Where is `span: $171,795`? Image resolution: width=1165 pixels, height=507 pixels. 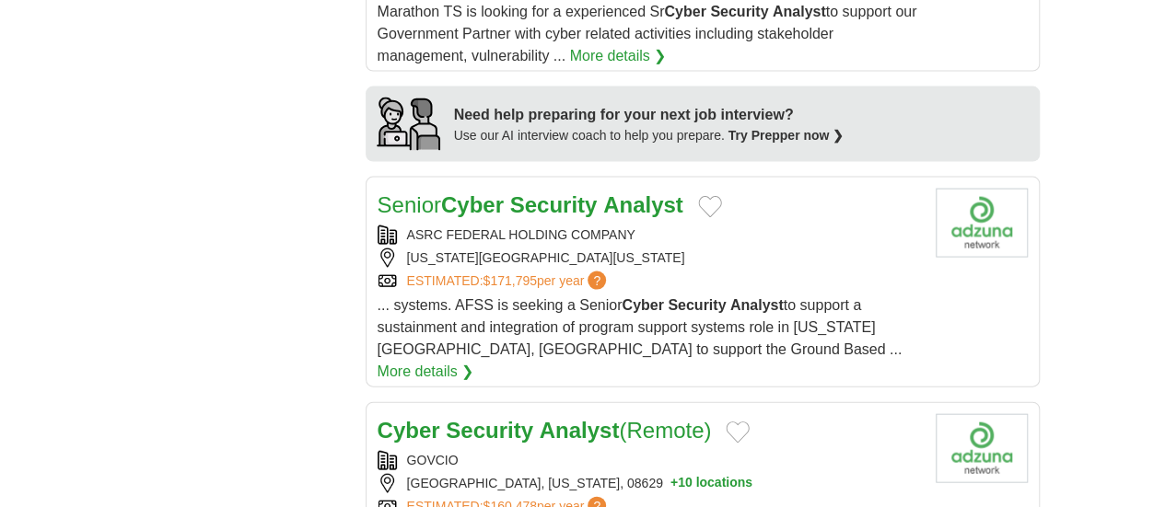 span: $171,795 is located at coordinates (509, 281).